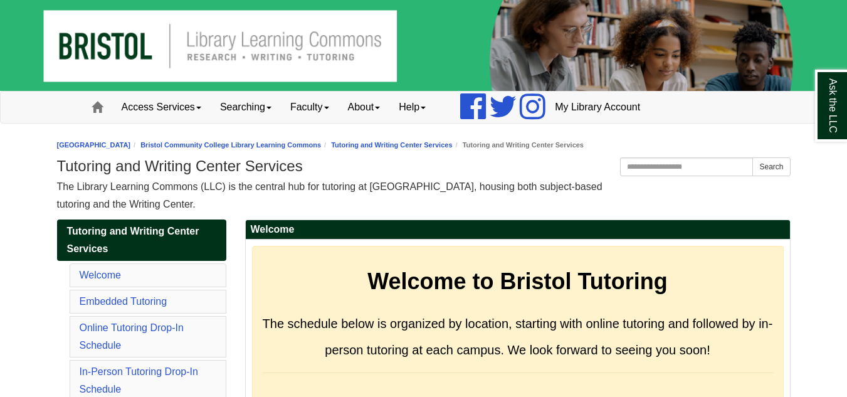  I want to click on a: Faculty, so click(310, 107).